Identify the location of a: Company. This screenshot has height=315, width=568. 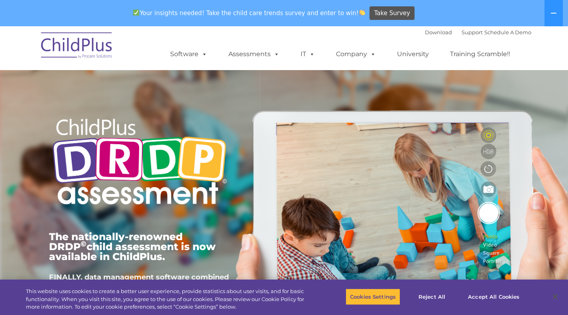
(356, 54).